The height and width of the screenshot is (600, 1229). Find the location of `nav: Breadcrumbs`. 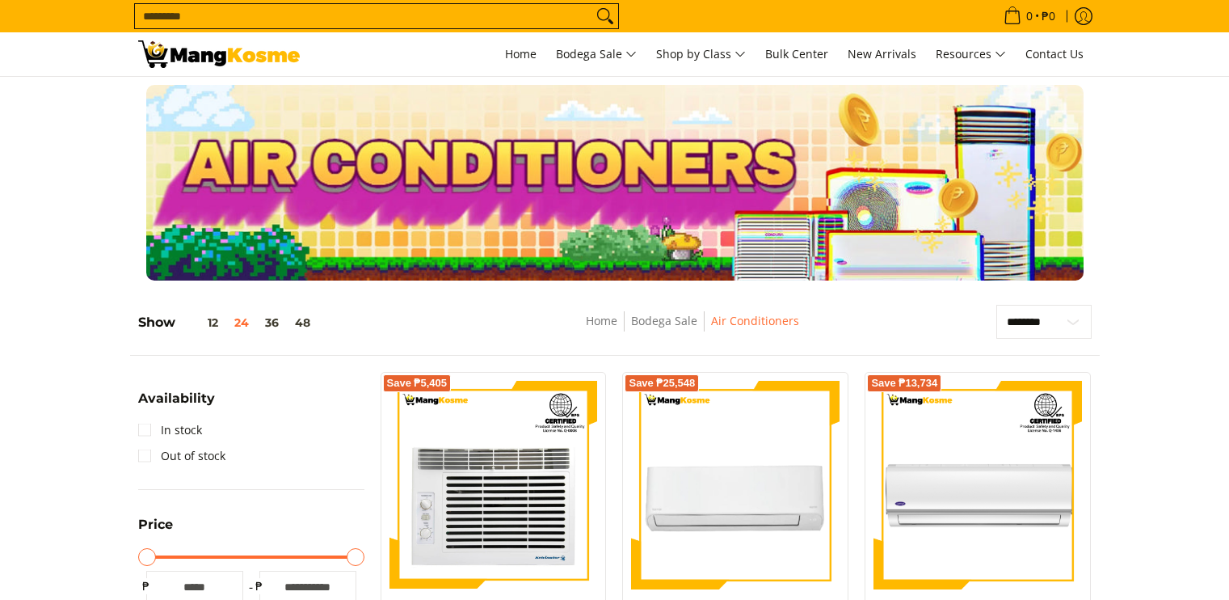

nav: Breadcrumbs is located at coordinates (692, 329).